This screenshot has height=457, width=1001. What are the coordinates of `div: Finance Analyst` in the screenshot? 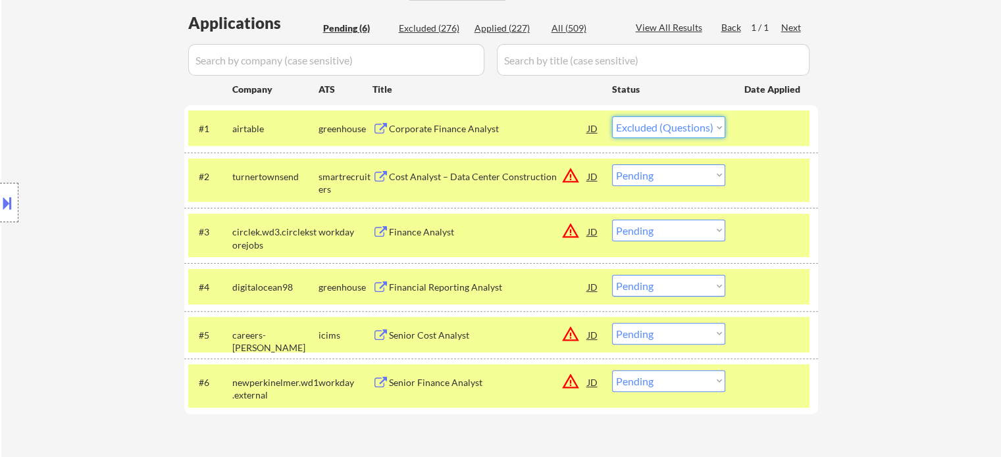 It's located at (488, 232).